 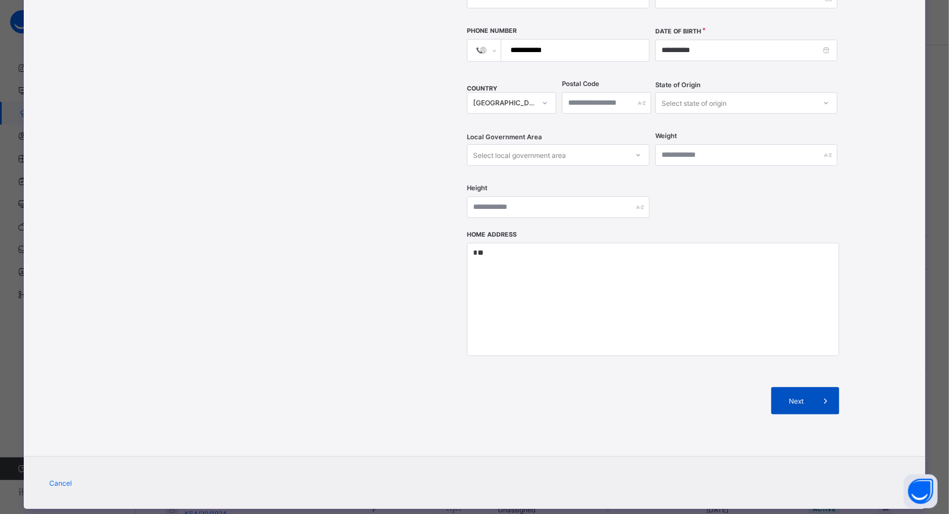 I want to click on button: Open asap, so click(x=921, y=491).